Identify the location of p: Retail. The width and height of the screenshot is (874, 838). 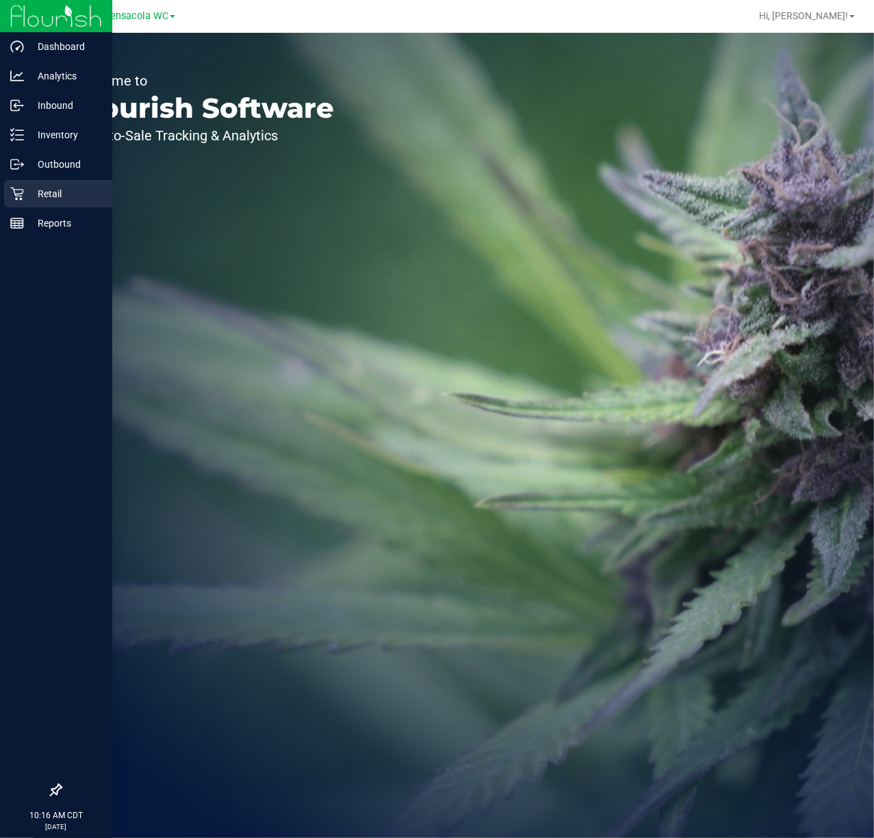
(65, 194).